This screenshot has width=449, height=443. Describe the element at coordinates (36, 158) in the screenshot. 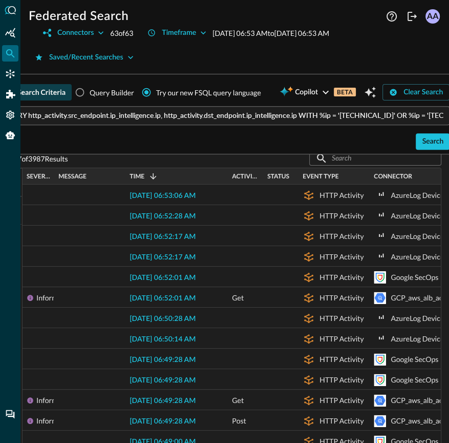

I see `p: 3987 of 3987 Results` at that location.